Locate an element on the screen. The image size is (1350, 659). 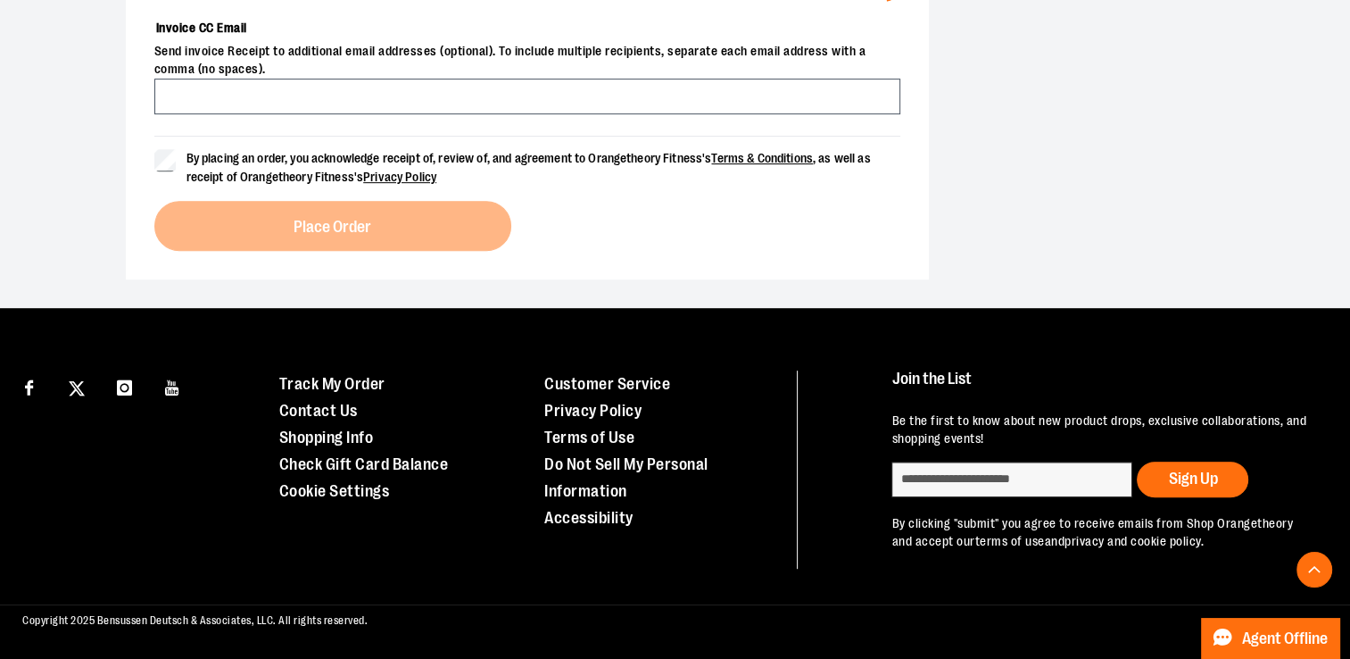
span: Agent Offline is located at coordinates (1285, 638).